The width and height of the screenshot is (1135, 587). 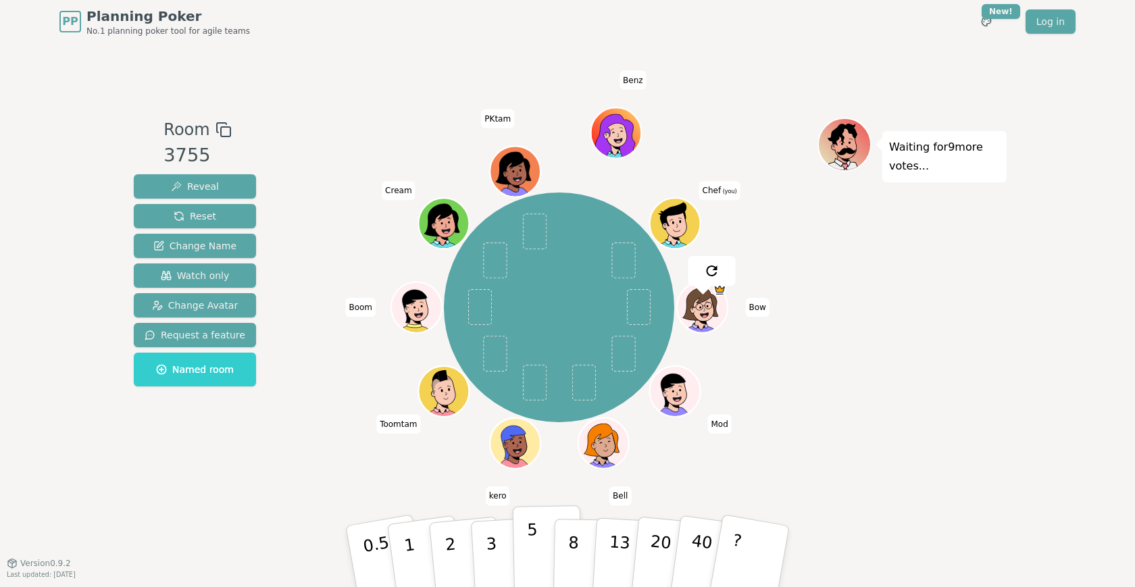 What do you see at coordinates (711, 271) in the screenshot?
I see `img: reset` at bounding box center [711, 271].